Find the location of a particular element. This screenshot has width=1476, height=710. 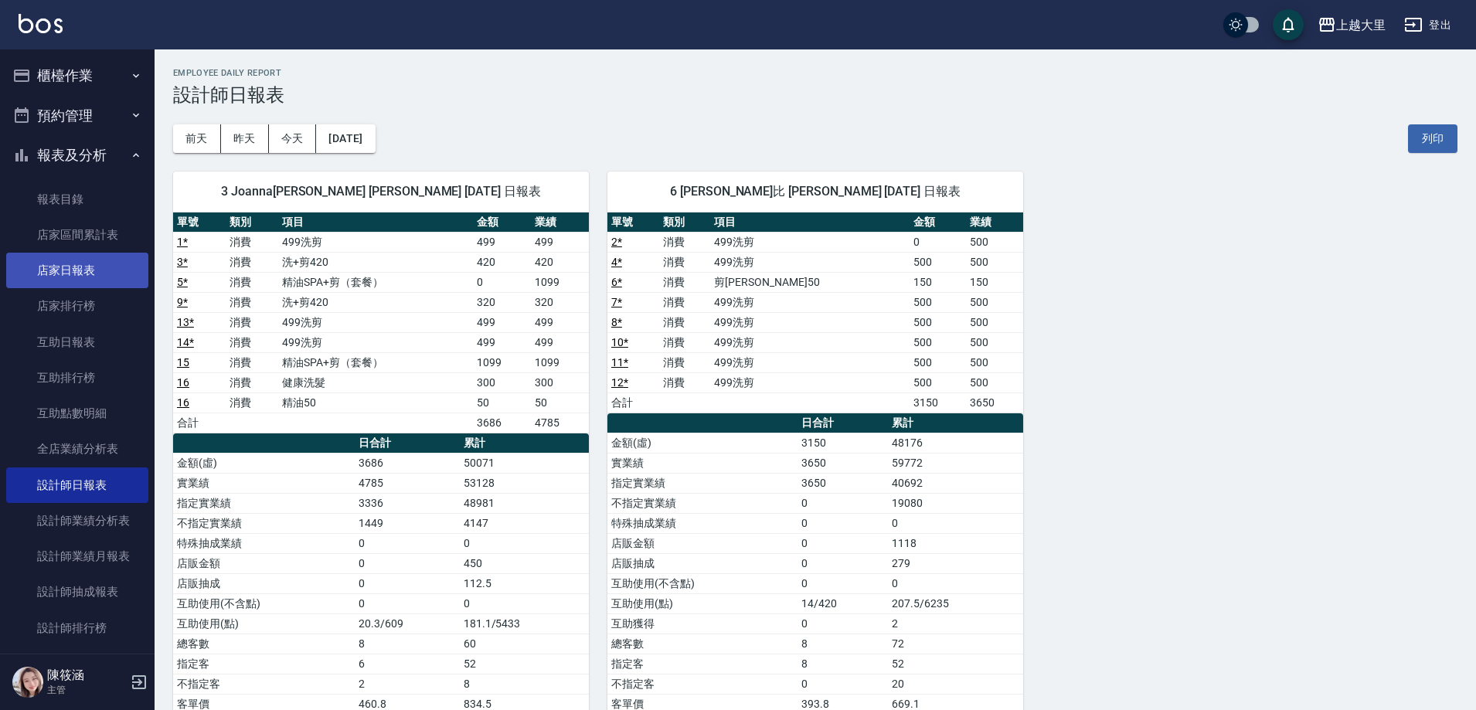

div: 上越大里 is located at coordinates (1361, 25).